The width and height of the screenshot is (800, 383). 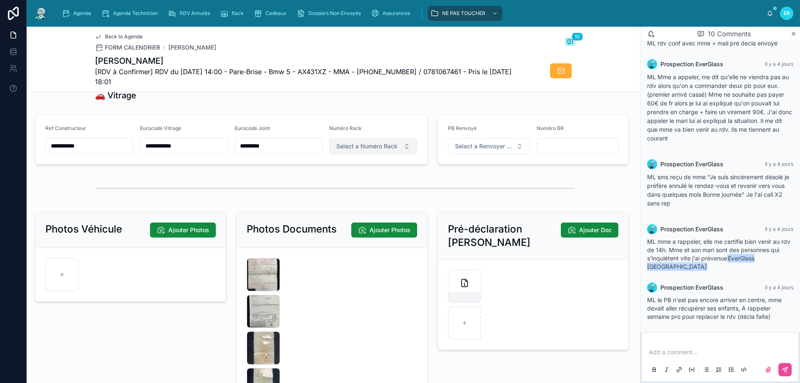 I want to click on span: Select a Renvoyer Vitrage, so click(x=484, y=146).